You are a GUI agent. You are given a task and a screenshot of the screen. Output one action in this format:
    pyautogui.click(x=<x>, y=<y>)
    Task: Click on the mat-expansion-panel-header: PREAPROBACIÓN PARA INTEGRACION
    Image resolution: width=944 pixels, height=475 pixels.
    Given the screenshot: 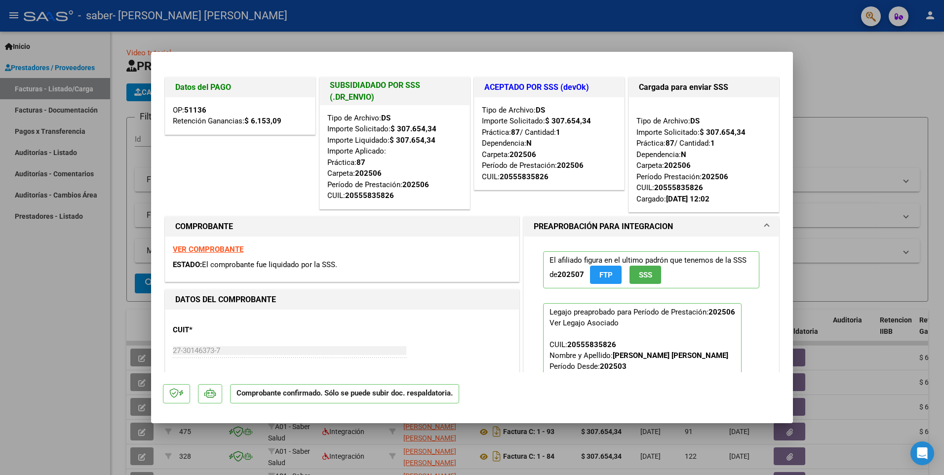 What is the action you would take?
    pyautogui.click(x=651, y=227)
    